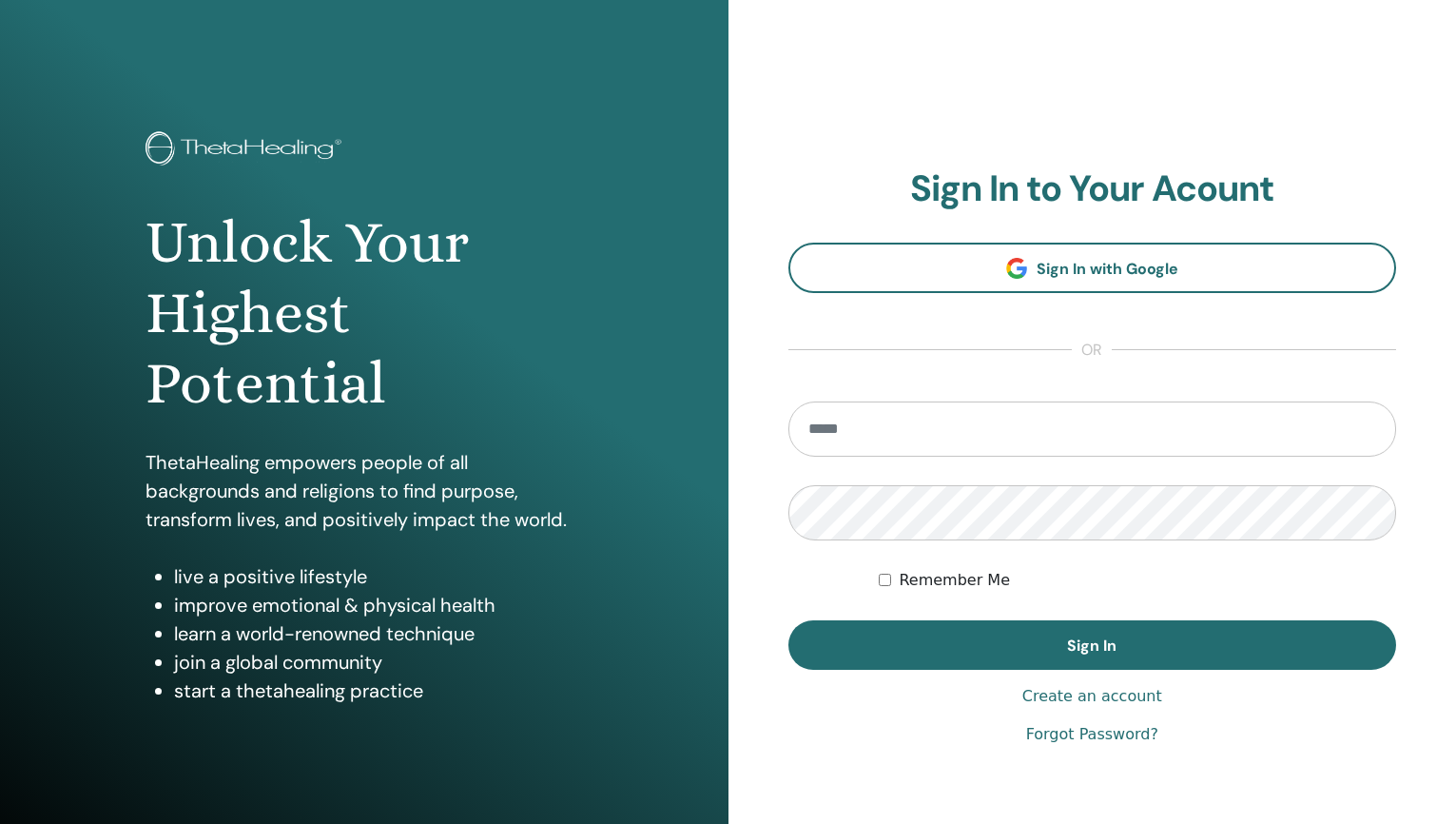 The height and width of the screenshot is (824, 1456). What do you see at coordinates (1092, 697) in the screenshot?
I see `a: Create an account` at bounding box center [1092, 697].